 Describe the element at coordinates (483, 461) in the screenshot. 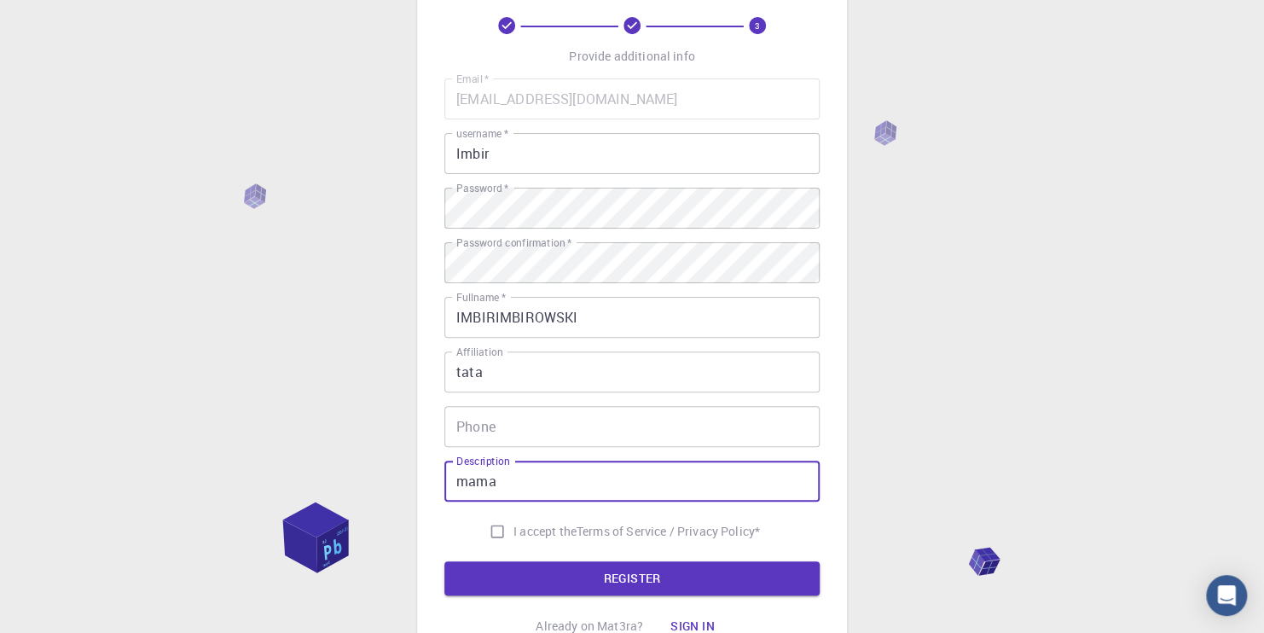

I see `label: Description` at that location.